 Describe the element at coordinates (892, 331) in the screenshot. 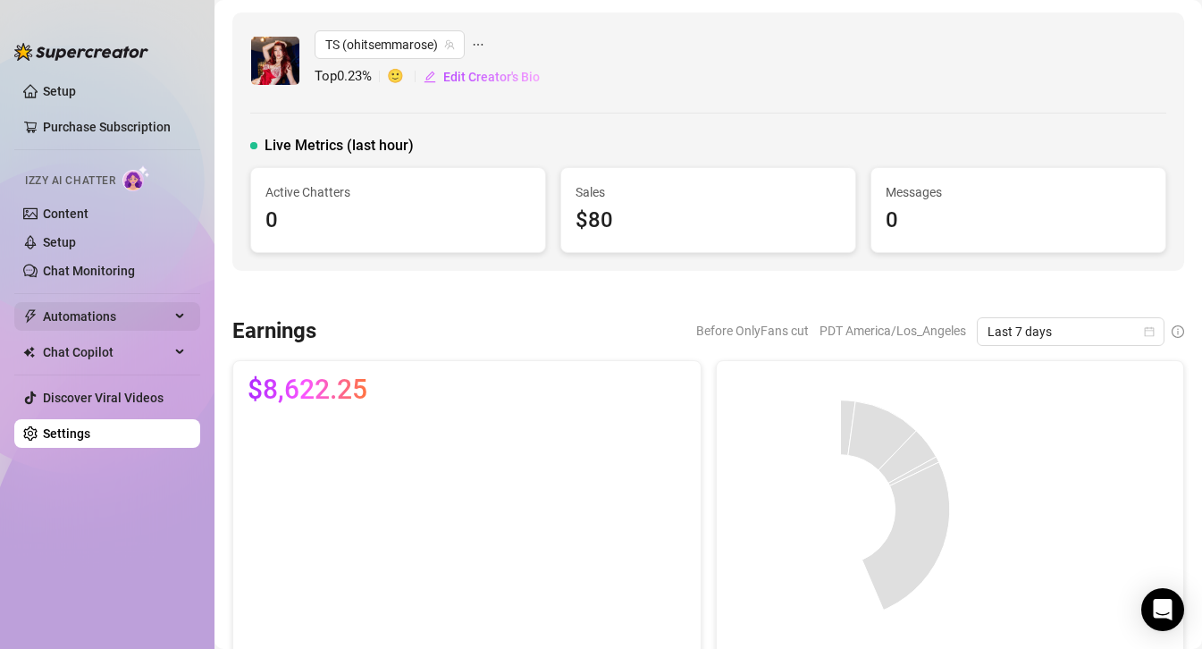

I see `span: PDT America/Los_Angeles` at that location.